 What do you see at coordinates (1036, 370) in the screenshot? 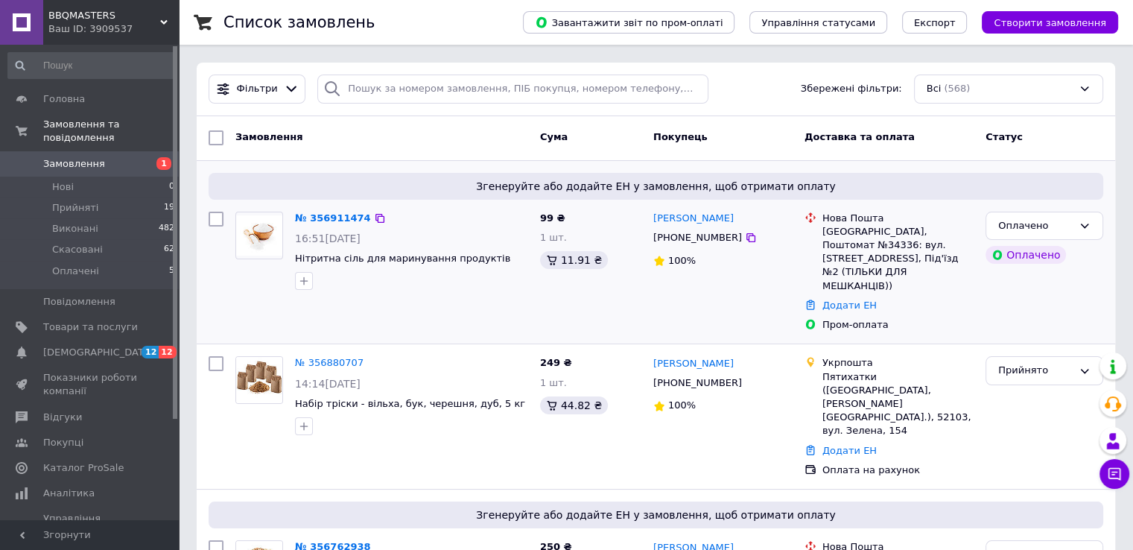
I see `div: Прийнято` at bounding box center [1036, 370].